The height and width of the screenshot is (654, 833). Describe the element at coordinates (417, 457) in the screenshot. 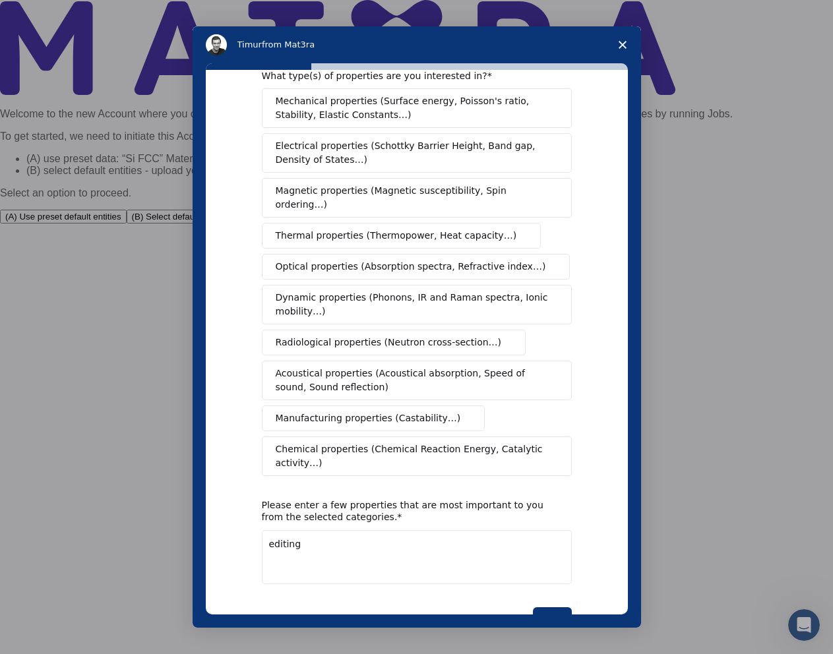

I see `button: Chemical properties (Chemical Reaction Energy, Catalytic activity…)` at that location.